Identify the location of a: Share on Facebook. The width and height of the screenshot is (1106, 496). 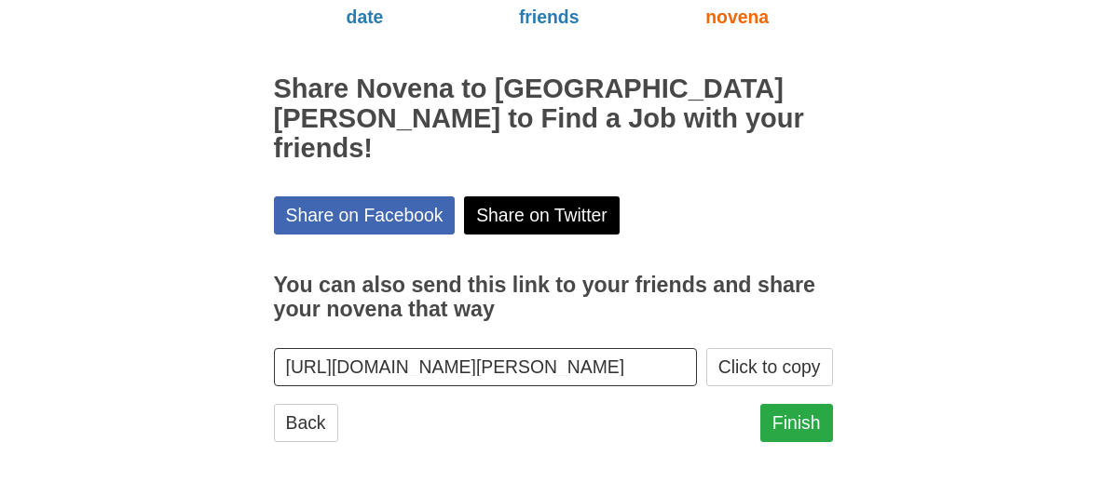
(364, 215).